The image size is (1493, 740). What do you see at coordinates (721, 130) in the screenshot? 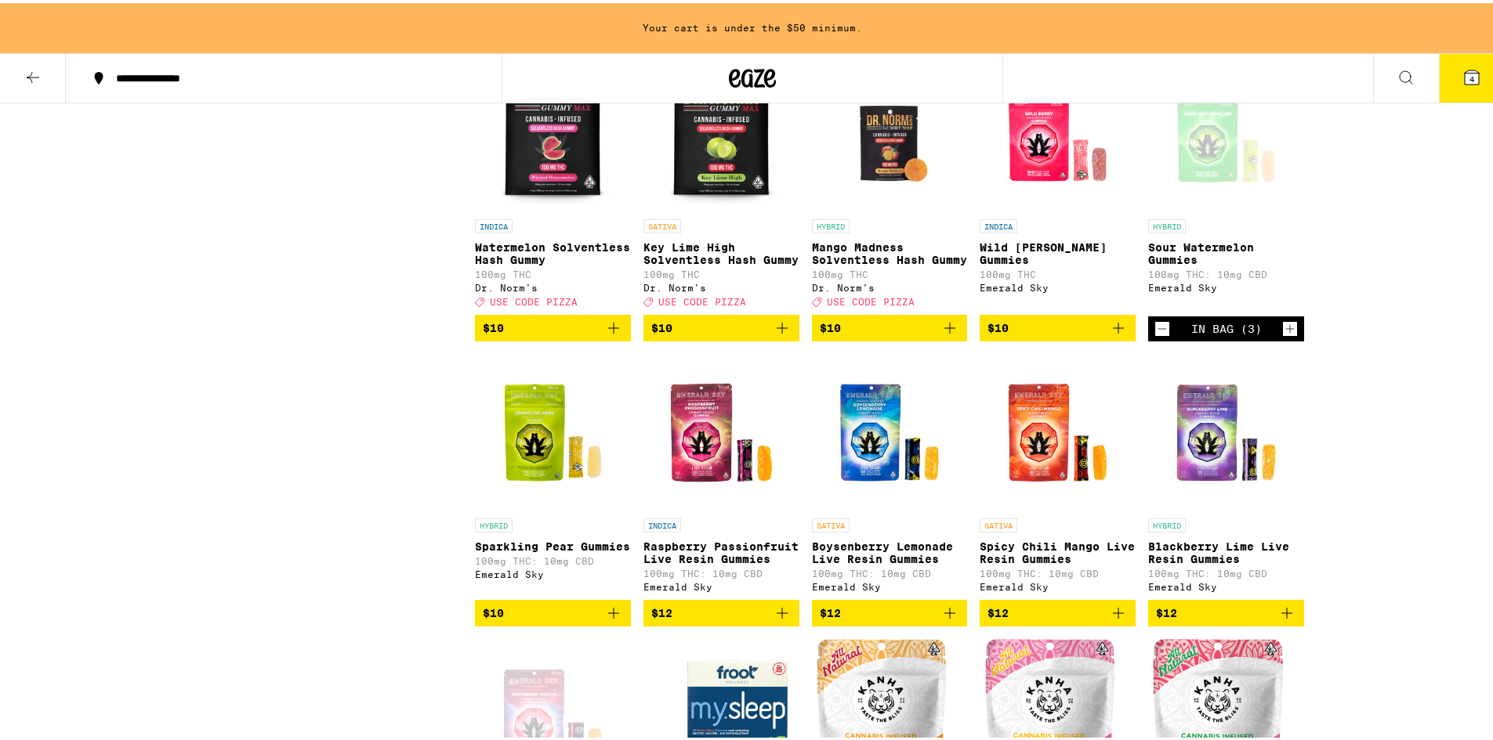
I see `img: Dr. Norm's - Key Lime High Solventless Hash Gummy` at bounding box center [721, 130].